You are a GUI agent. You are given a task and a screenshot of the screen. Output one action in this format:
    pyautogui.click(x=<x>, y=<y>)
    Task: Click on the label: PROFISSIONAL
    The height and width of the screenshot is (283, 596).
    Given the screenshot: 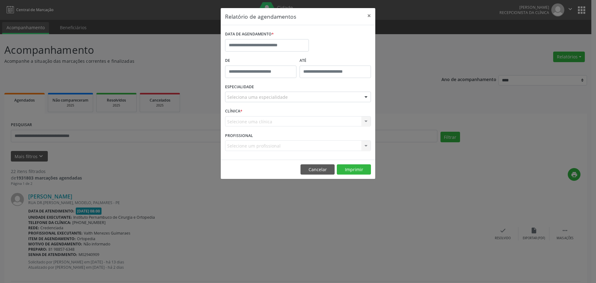 What is the action you would take?
    pyautogui.click(x=239, y=135)
    